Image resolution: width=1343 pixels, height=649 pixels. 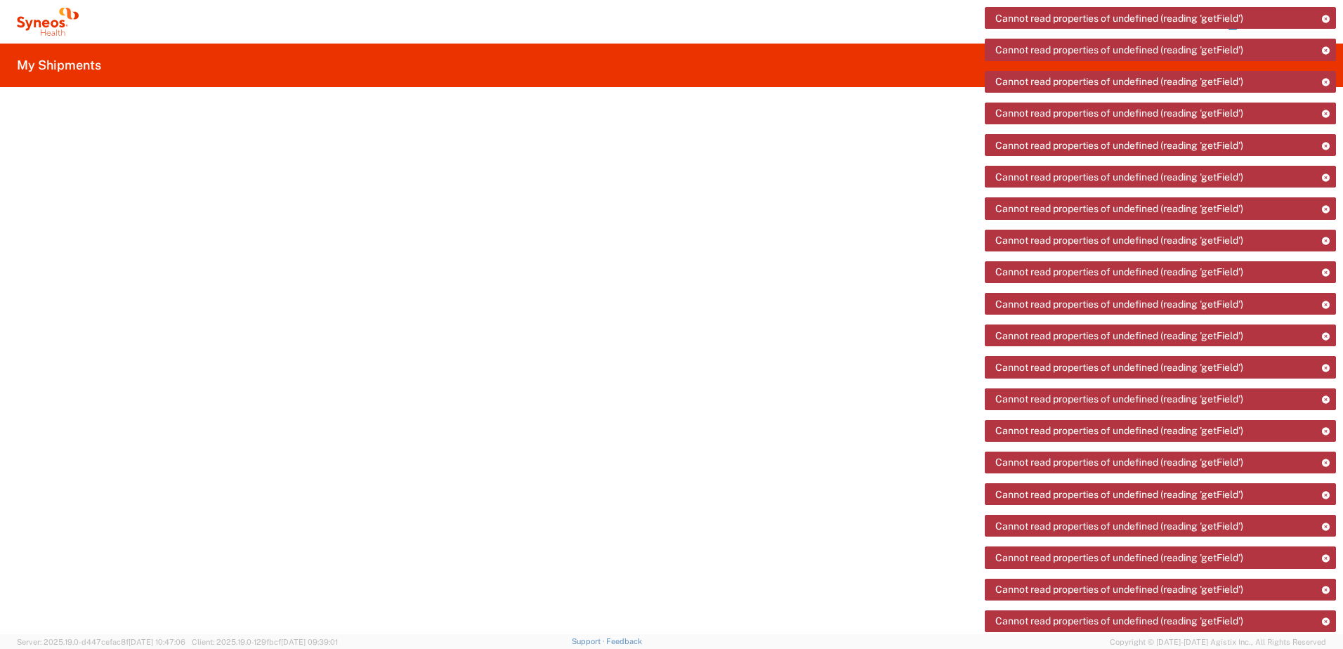 I want to click on a: Support, so click(x=589, y=641).